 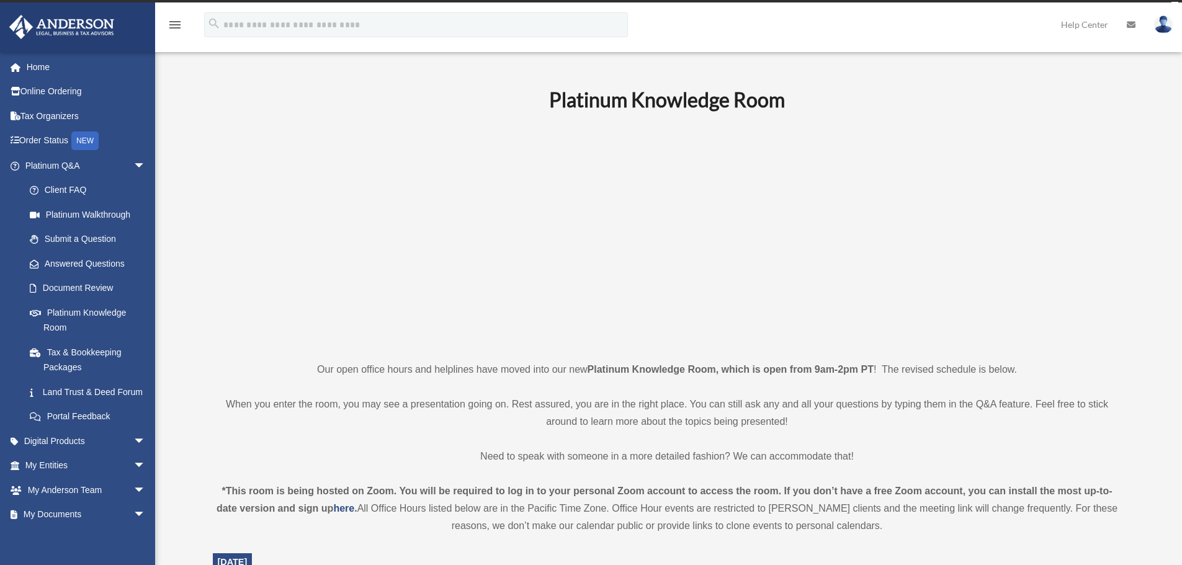 What do you see at coordinates (667, 457) in the screenshot?
I see `p: Need to speak with someone in a more detailed fashion? We can accommodate that!` at bounding box center [667, 457].